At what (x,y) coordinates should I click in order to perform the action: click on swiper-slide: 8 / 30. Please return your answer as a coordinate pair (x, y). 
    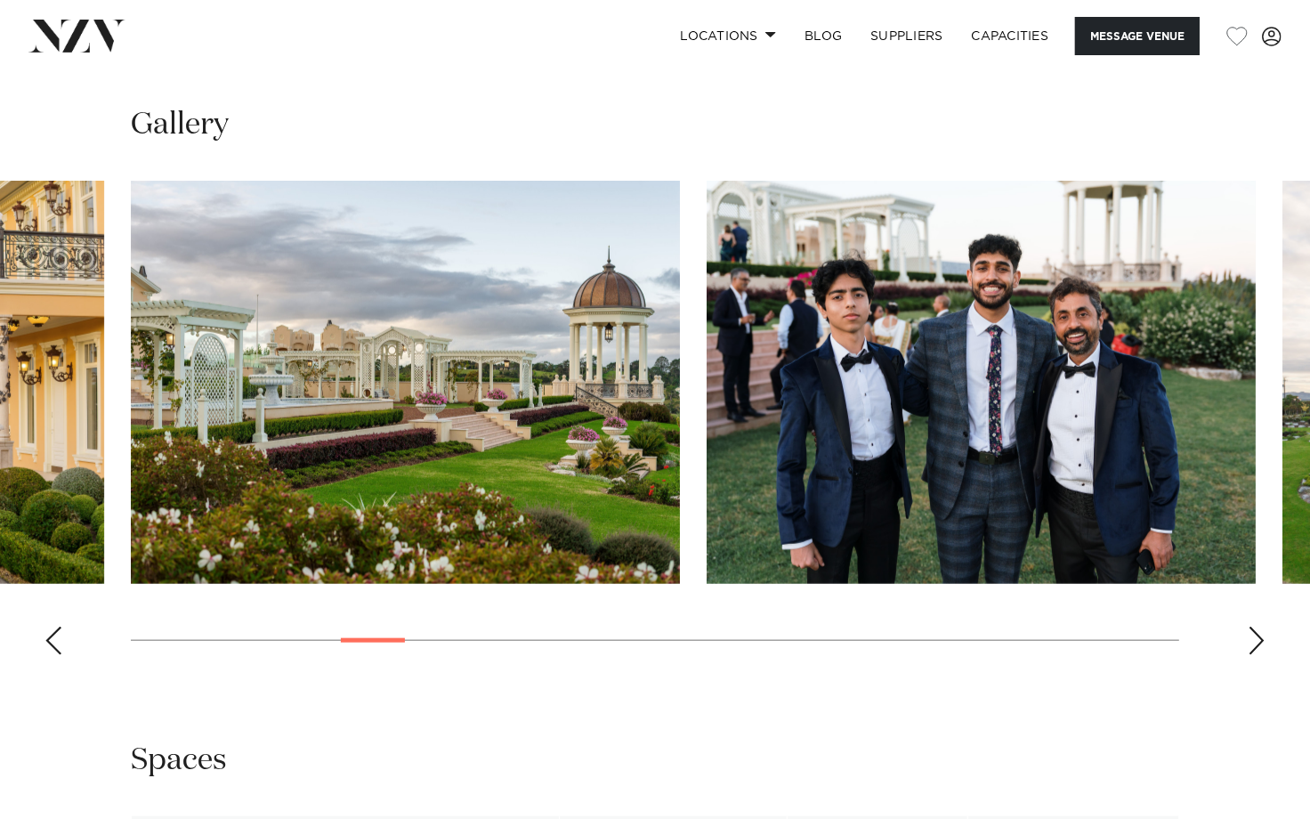
    Looking at the image, I should click on (981, 382).